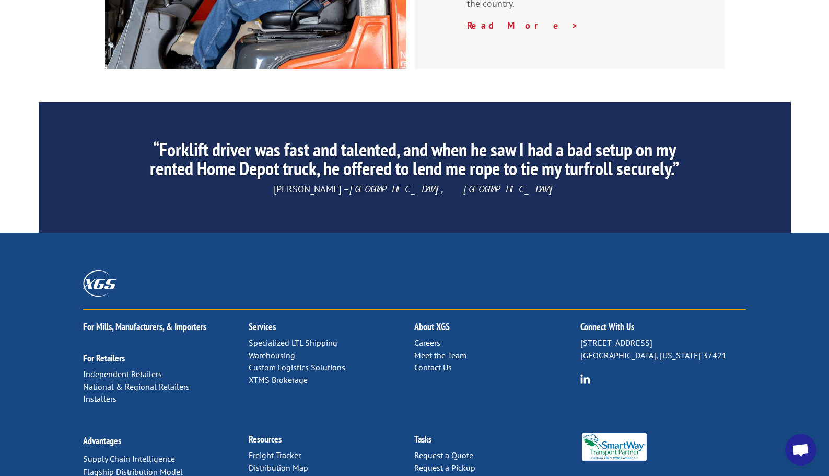  What do you see at coordinates (444, 455) in the screenshot?
I see `a: Request a Quote` at bounding box center [444, 455].